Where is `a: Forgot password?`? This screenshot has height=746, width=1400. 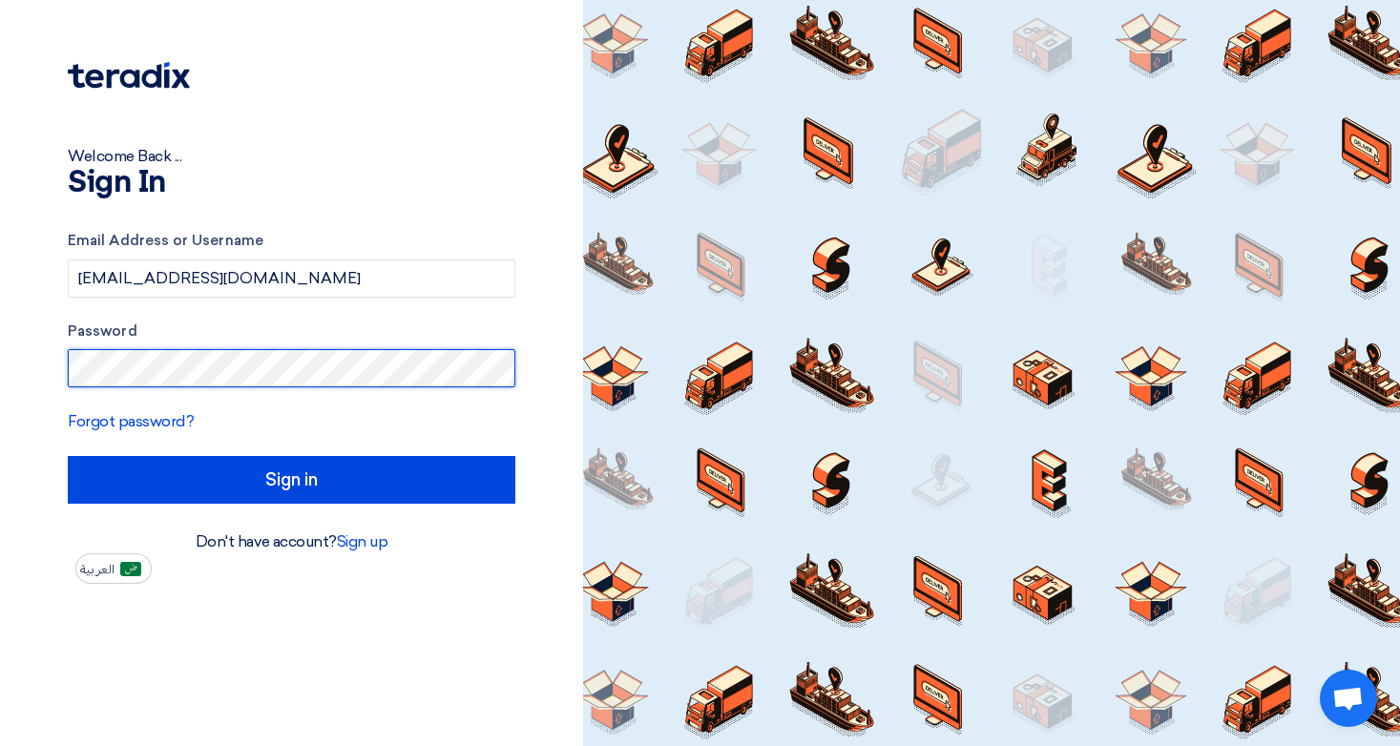 a: Forgot password? is located at coordinates (131, 421).